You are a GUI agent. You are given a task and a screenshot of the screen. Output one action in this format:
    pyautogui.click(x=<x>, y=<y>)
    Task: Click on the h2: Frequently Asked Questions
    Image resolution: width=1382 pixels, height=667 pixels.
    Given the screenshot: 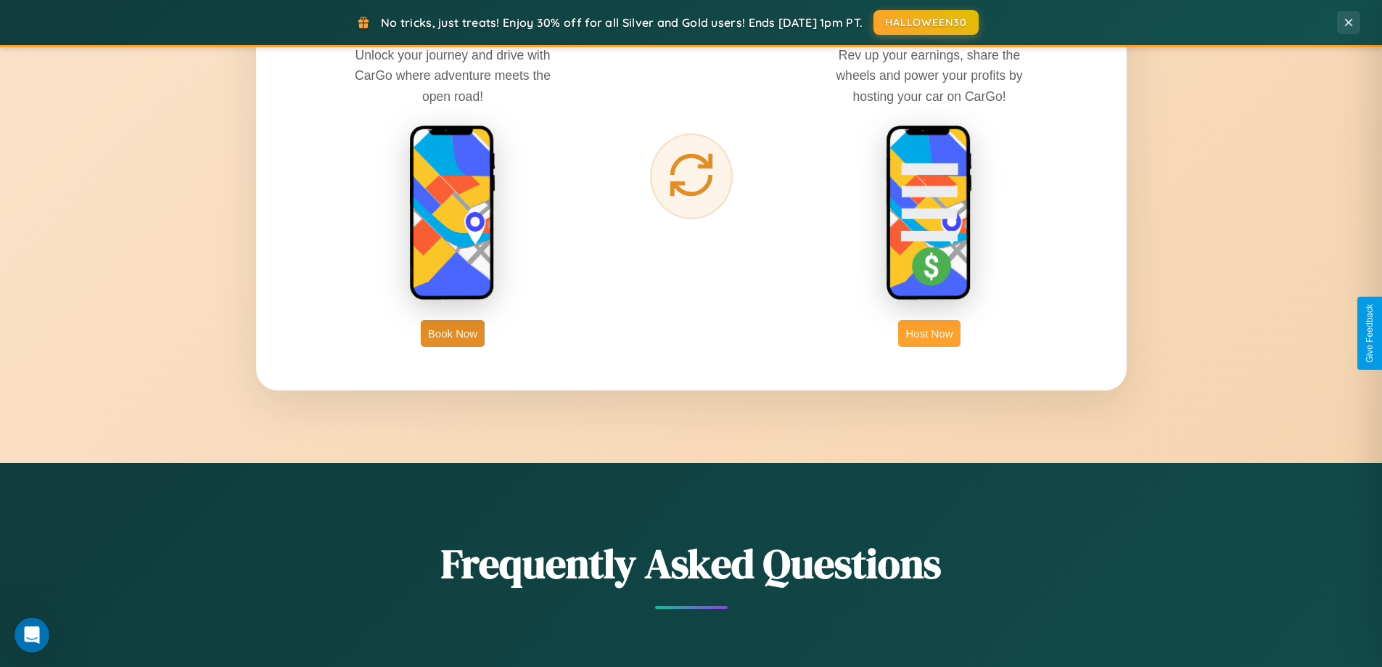 What is the action you would take?
    pyautogui.click(x=691, y=563)
    